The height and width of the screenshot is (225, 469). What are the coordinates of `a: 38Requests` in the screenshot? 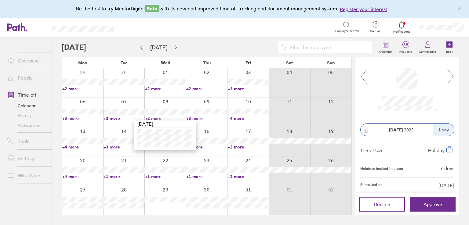 It's located at (405, 47).